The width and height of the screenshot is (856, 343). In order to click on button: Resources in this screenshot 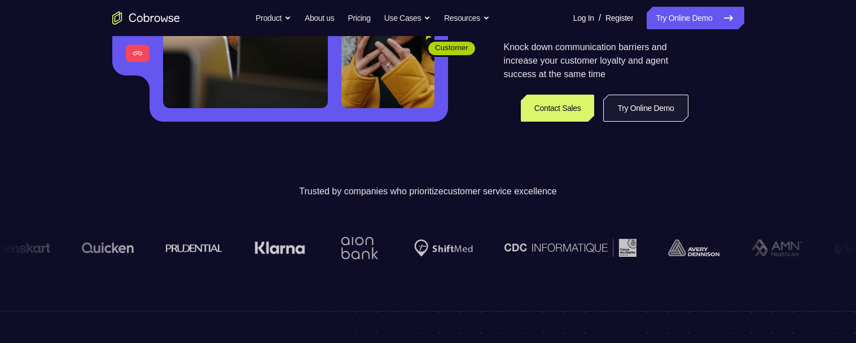, I will do `click(466, 18)`.